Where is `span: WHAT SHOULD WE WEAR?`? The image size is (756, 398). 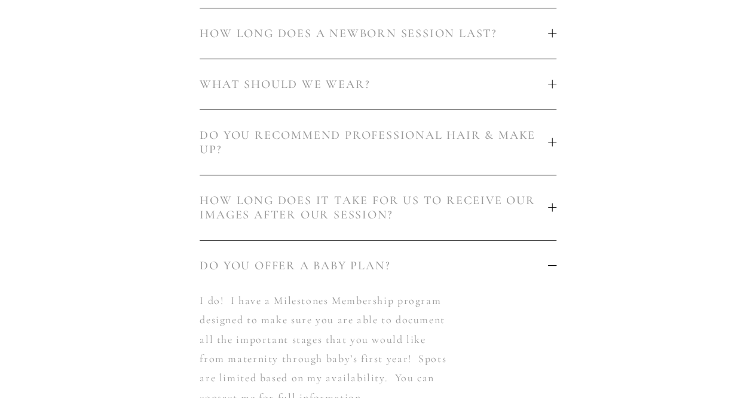 span: WHAT SHOULD WE WEAR? is located at coordinates (374, 84).